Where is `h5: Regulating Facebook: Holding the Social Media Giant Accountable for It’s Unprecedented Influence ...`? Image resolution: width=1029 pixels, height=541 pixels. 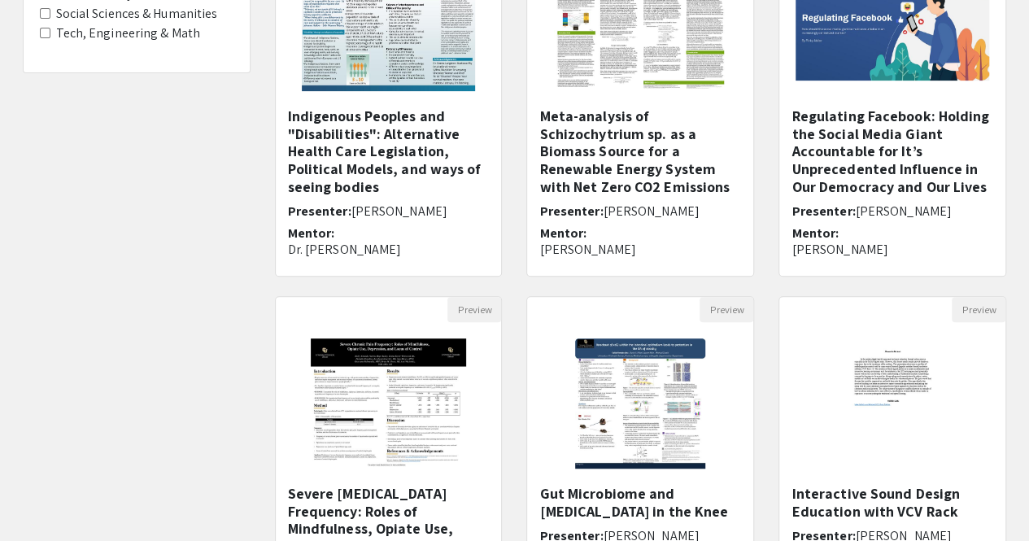 h5: Regulating Facebook: Holding the Social Media Giant Accountable for It’s Unprecedented Influence ... is located at coordinates (892, 151).